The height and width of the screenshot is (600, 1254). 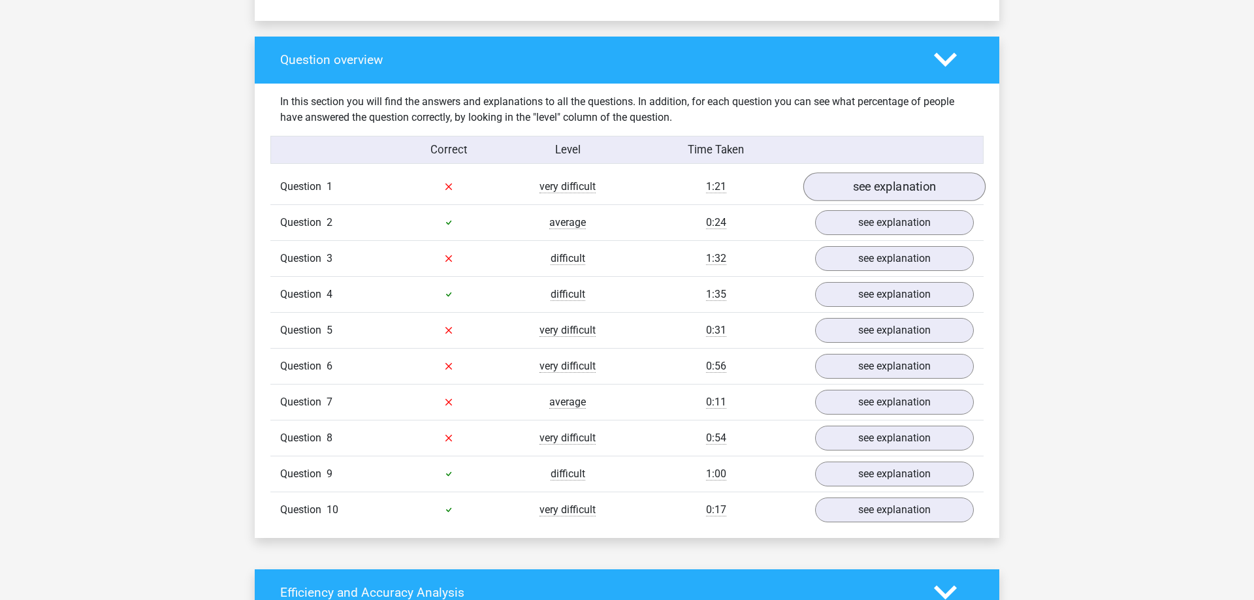 What do you see at coordinates (333, 510) in the screenshot?
I see `span: 10` at bounding box center [333, 510].